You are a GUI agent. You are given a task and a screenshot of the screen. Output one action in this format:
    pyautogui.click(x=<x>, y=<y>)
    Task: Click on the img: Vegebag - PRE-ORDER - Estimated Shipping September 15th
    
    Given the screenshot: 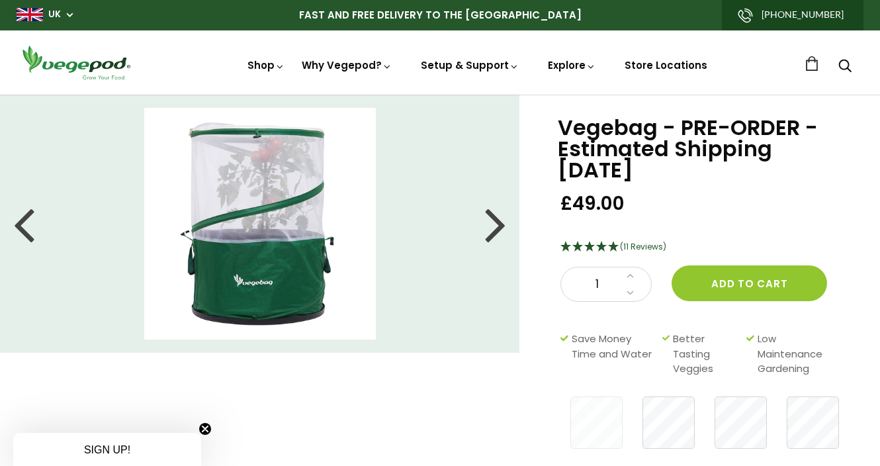 What is the action you would take?
    pyautogui.click(x=260, y=224)
    